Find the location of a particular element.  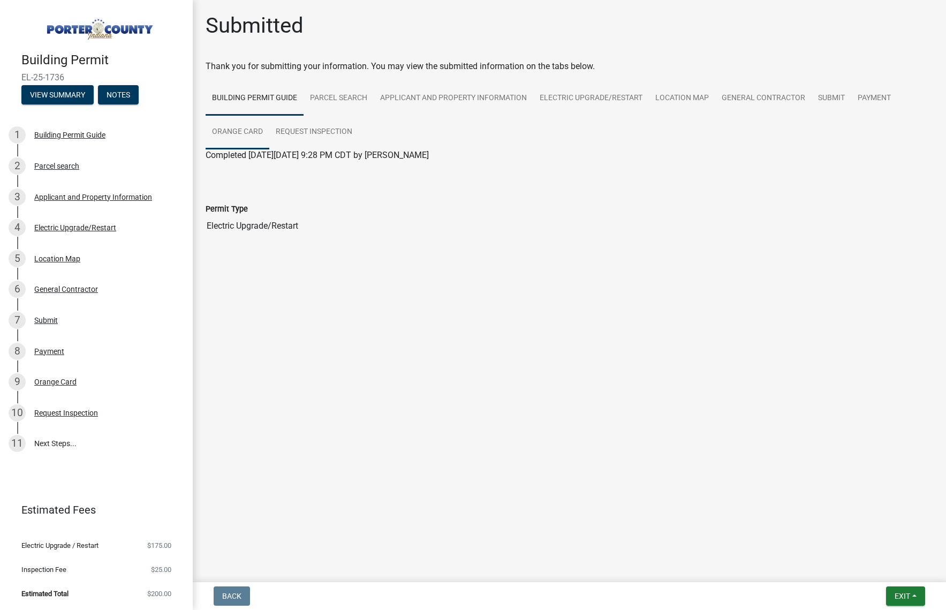

div: 2 is located at coordinates (17, 166).